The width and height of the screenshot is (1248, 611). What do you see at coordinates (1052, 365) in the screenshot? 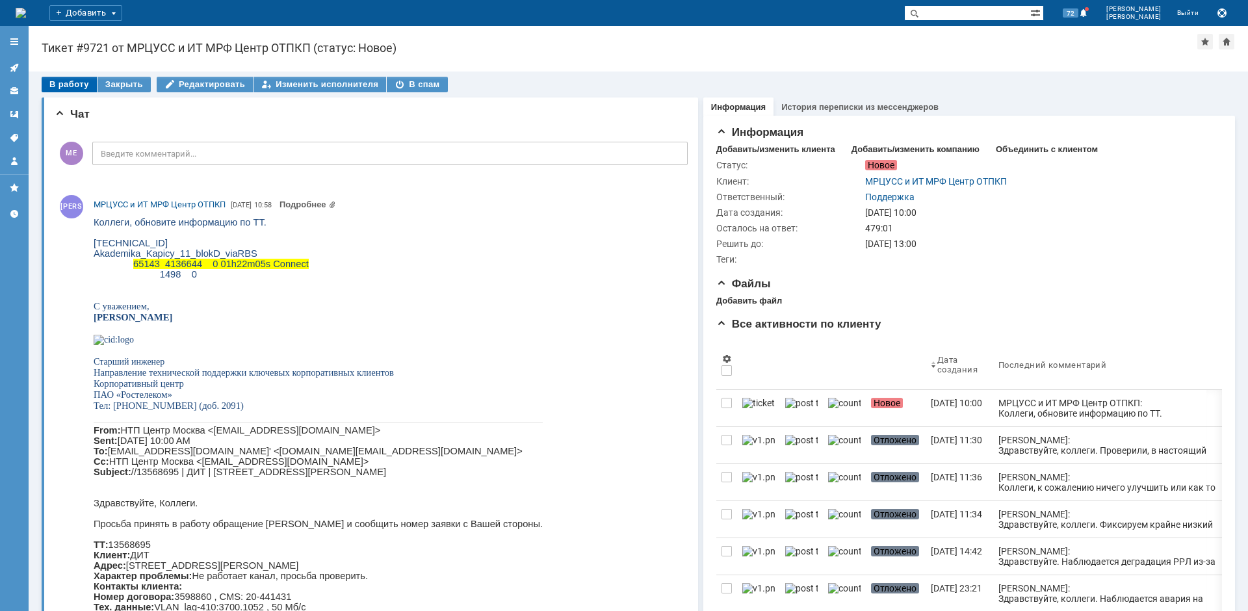
I see `div: Последний комментарий` at bounding box center [1052, 365].